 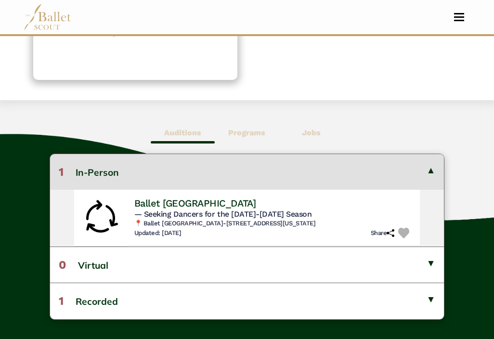 I want to click on button: 1In-Person, so click(x=247, y=172).